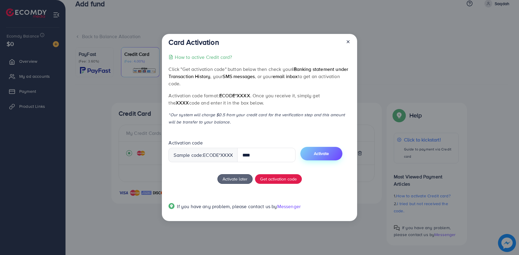 This screenshot has width=519, height=255. Describe the element at coordinates (278, 179) in the screenshot. I see `span: Get activation code` at that location.